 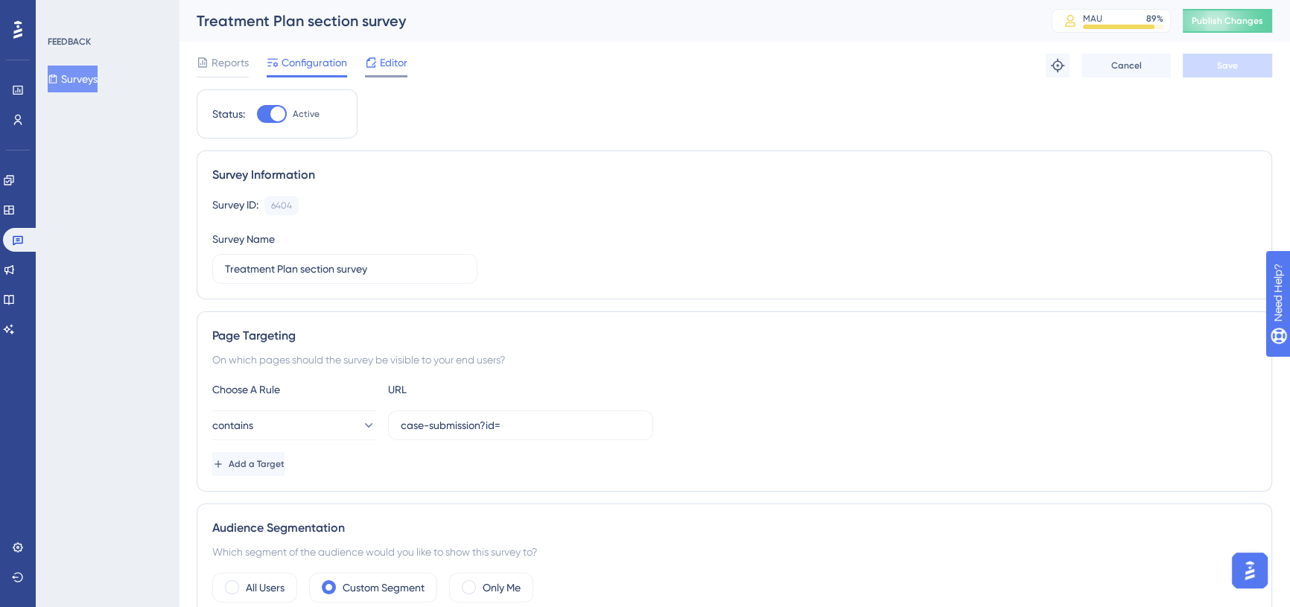 I want to click on div: Which segment of the audience would you like to show this survey to?, so click(x=734, y=552).